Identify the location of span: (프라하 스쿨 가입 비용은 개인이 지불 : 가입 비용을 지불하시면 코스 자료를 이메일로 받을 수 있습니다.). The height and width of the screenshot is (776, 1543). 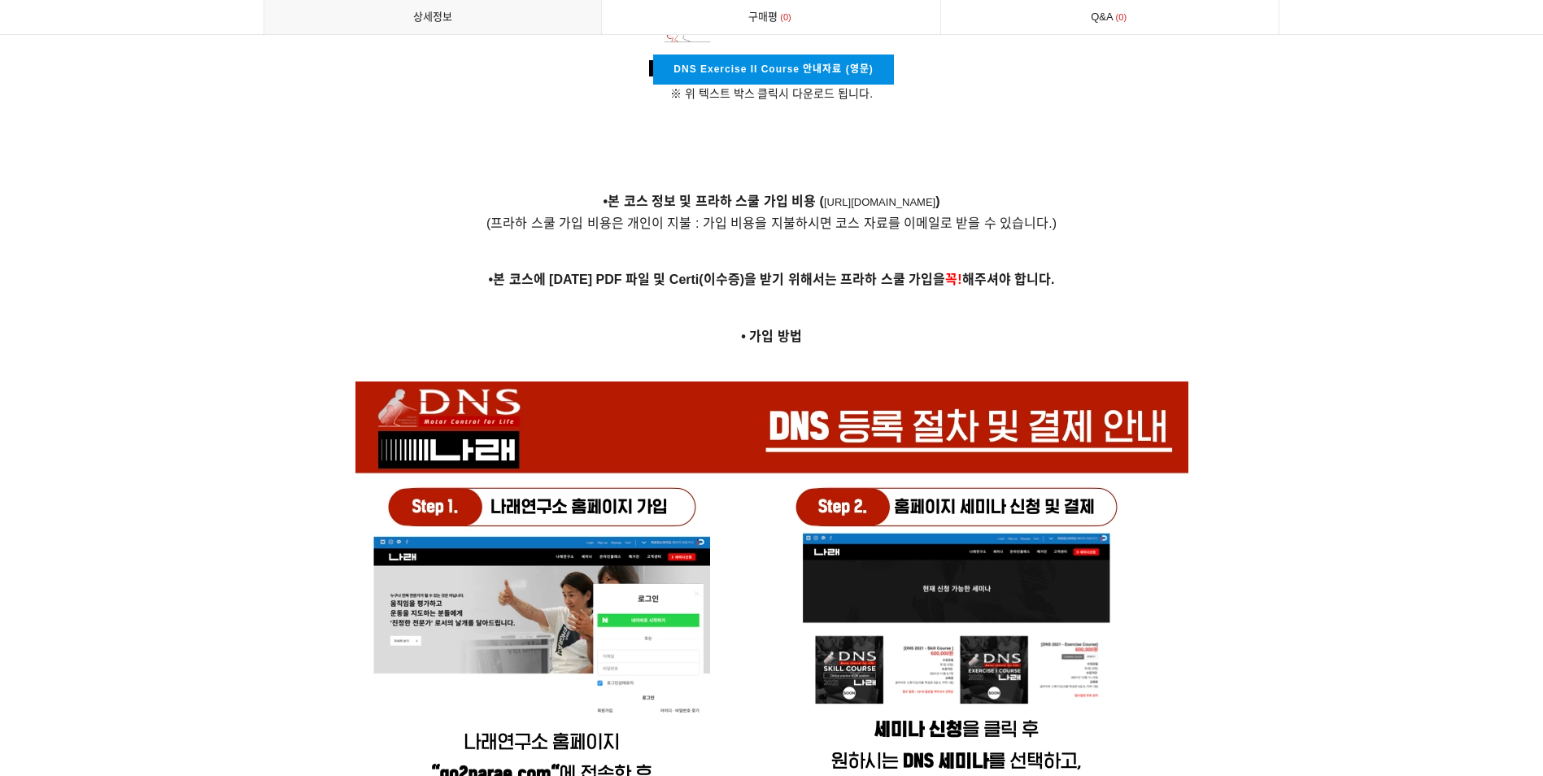
(771, 223).